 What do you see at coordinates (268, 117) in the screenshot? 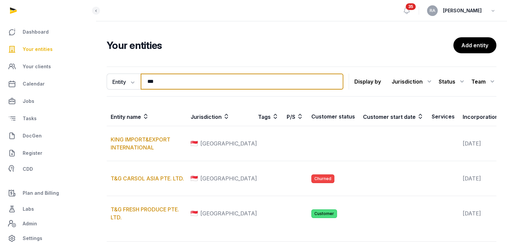
I see `th: Tags` at bounding box center [268, 117].